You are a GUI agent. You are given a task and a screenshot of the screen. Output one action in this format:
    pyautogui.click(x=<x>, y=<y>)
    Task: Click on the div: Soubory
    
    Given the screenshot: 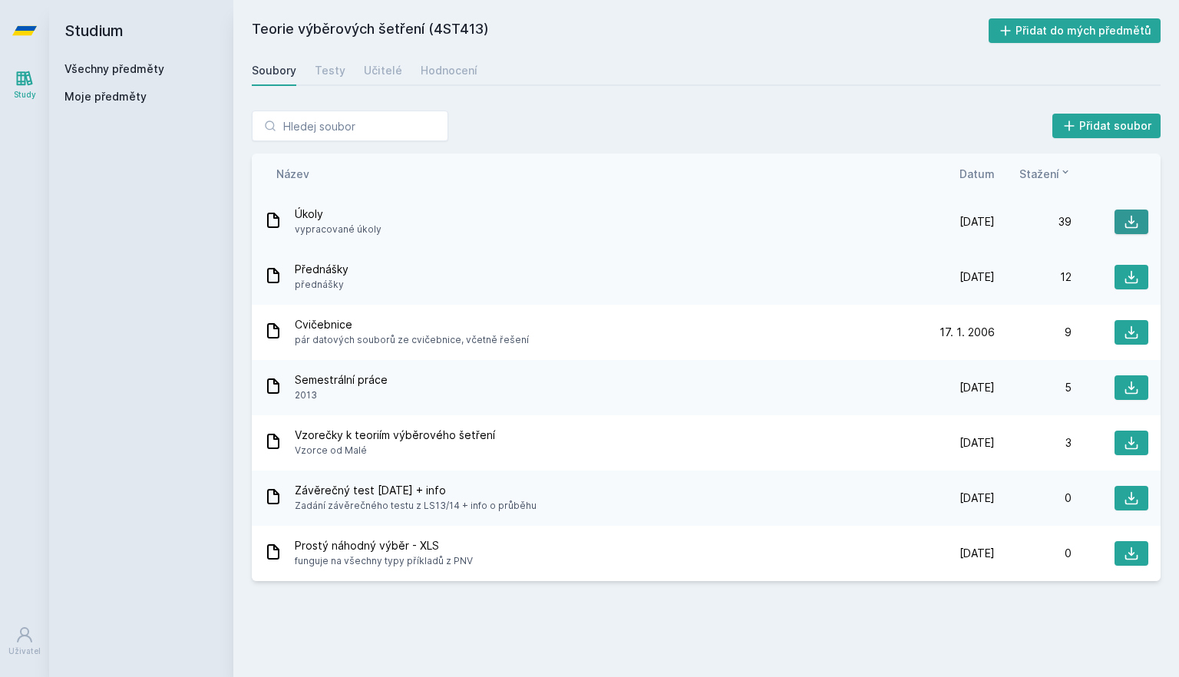 What is the action you would take?
    pyautogui.click(x=274, y=71)
    